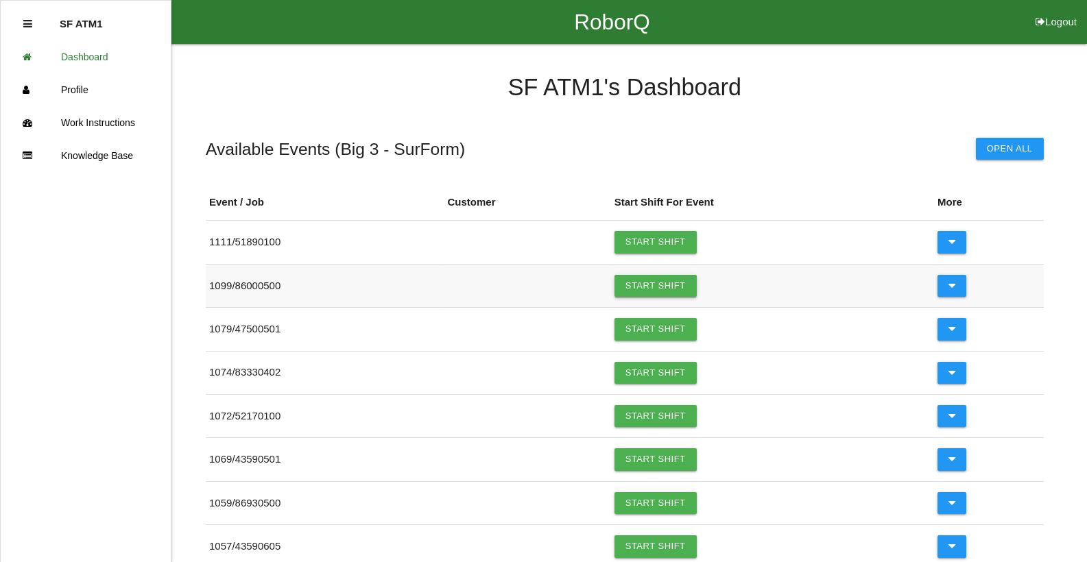 The width and height of the screenshot is (1087, 562). I want to click on button: Open All, so click(1009, 149).